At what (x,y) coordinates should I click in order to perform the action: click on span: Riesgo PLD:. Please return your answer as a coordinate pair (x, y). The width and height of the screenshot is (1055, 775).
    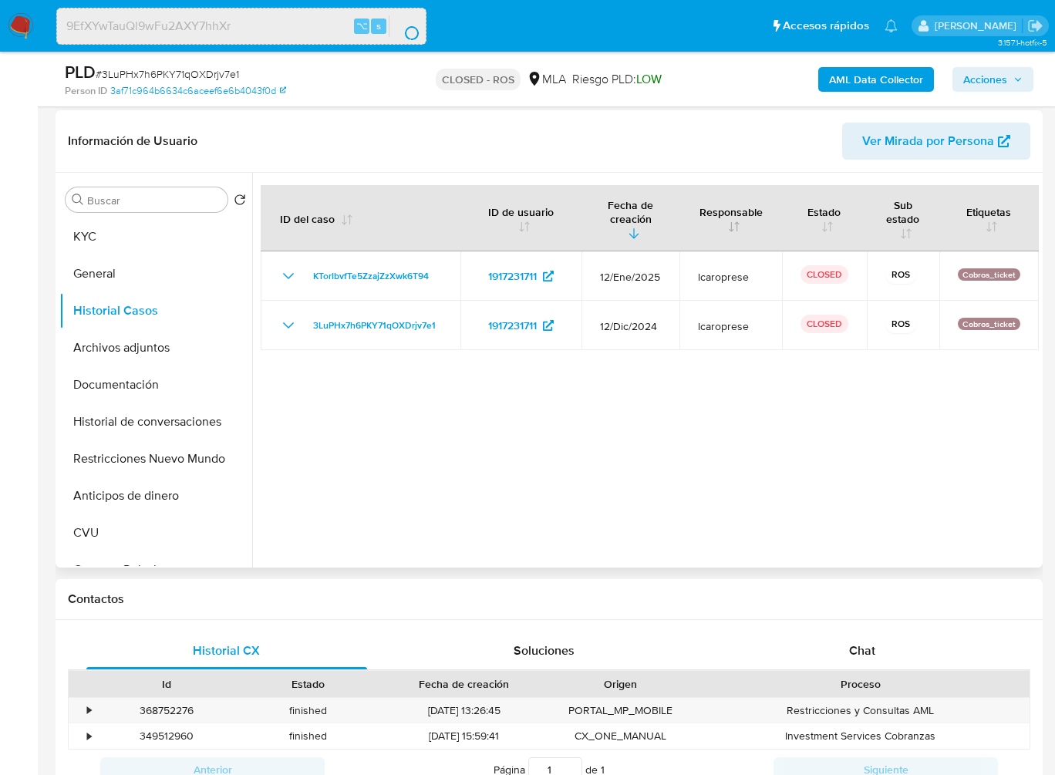
    Looking at the image, I should click on (617, 79).